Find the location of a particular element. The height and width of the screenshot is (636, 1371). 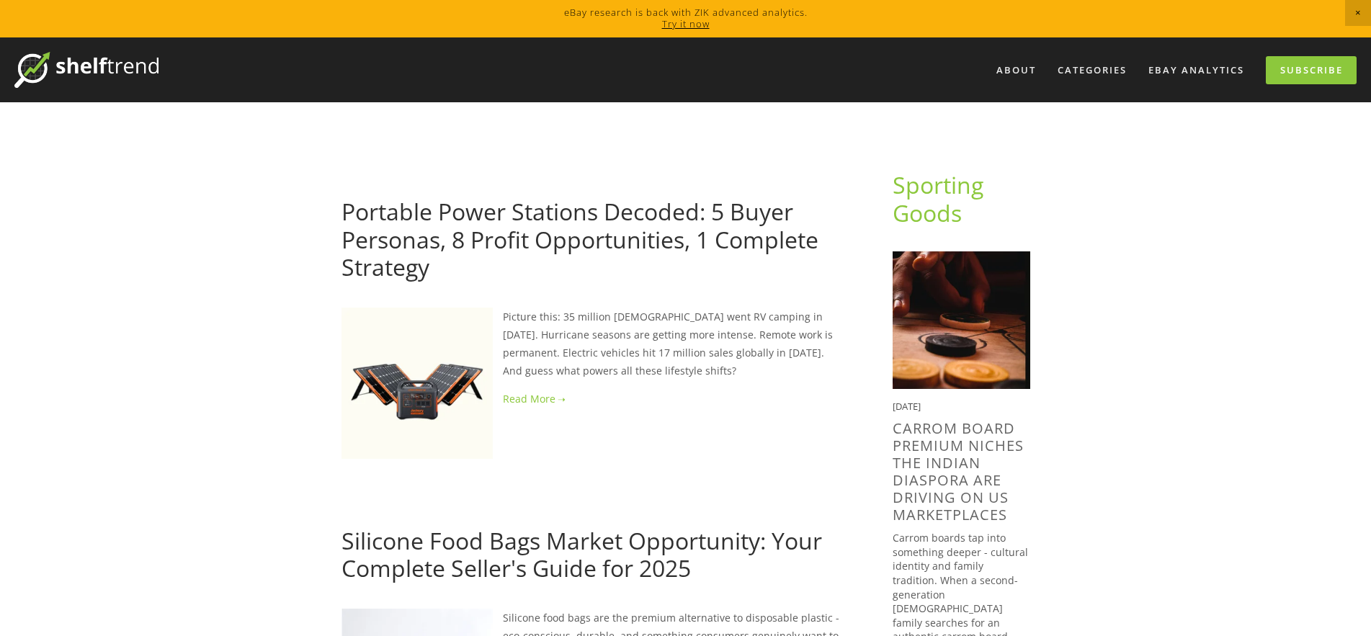

a: About is located at coordinates (1016, 70).